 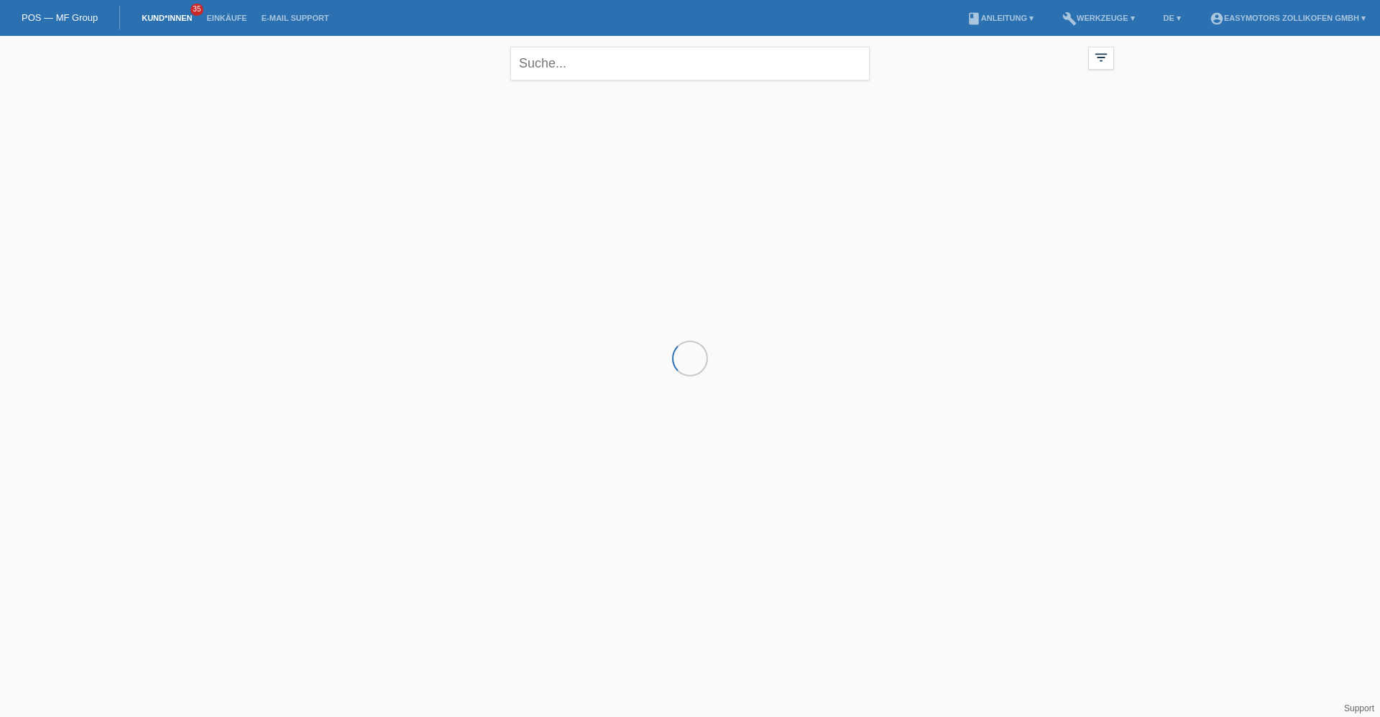 I want to click on i: filter_list, so click(x=1101, y=57).